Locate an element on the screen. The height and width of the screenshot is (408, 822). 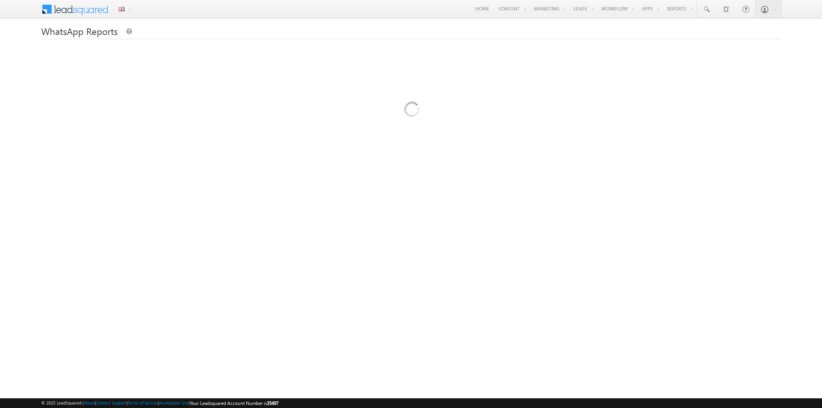
img: Loading... is located at coordinates (411, 110).